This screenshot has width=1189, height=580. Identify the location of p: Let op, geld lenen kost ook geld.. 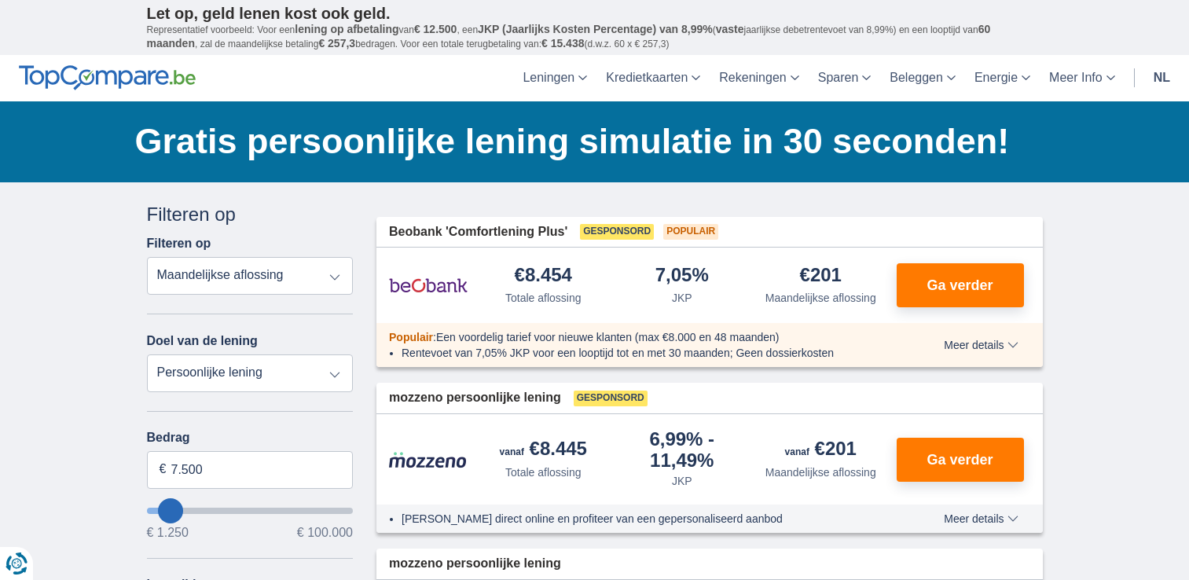
(595, 13).